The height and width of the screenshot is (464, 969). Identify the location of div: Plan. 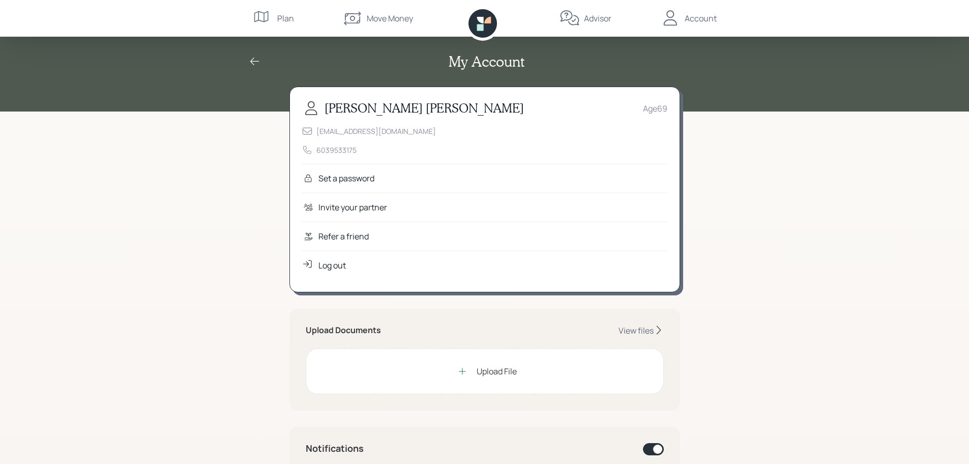
(285, 18).